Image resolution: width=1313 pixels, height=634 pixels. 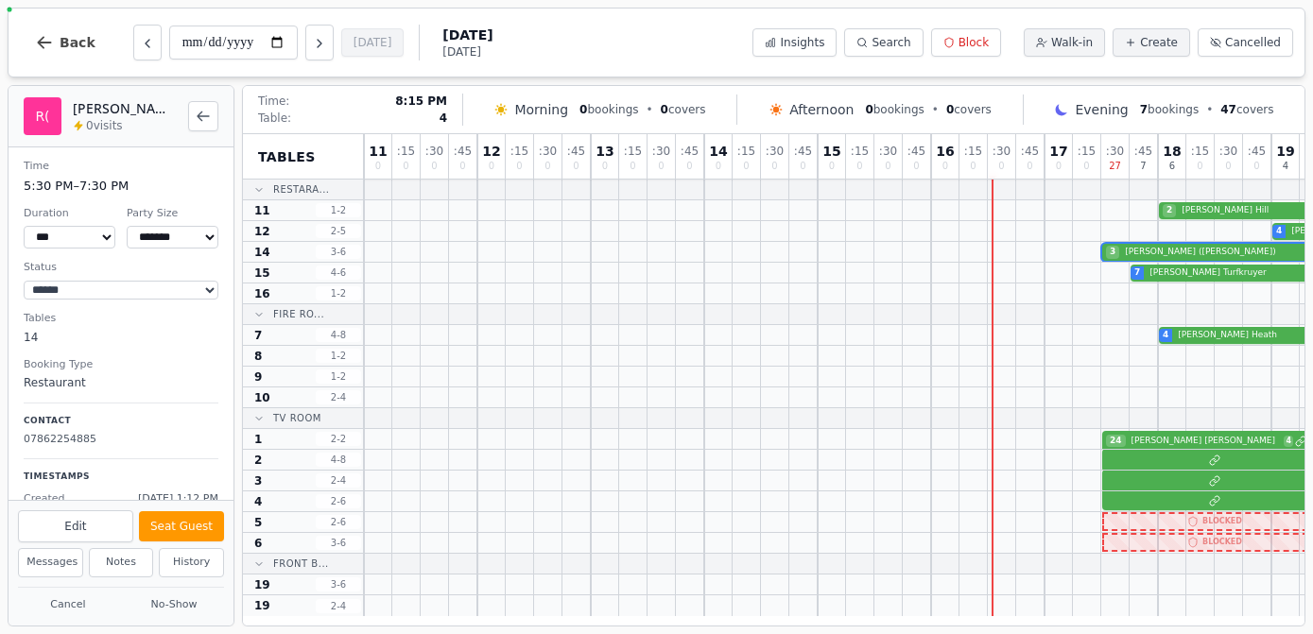 I want to click on button: Back, so click(x=65, y=43).